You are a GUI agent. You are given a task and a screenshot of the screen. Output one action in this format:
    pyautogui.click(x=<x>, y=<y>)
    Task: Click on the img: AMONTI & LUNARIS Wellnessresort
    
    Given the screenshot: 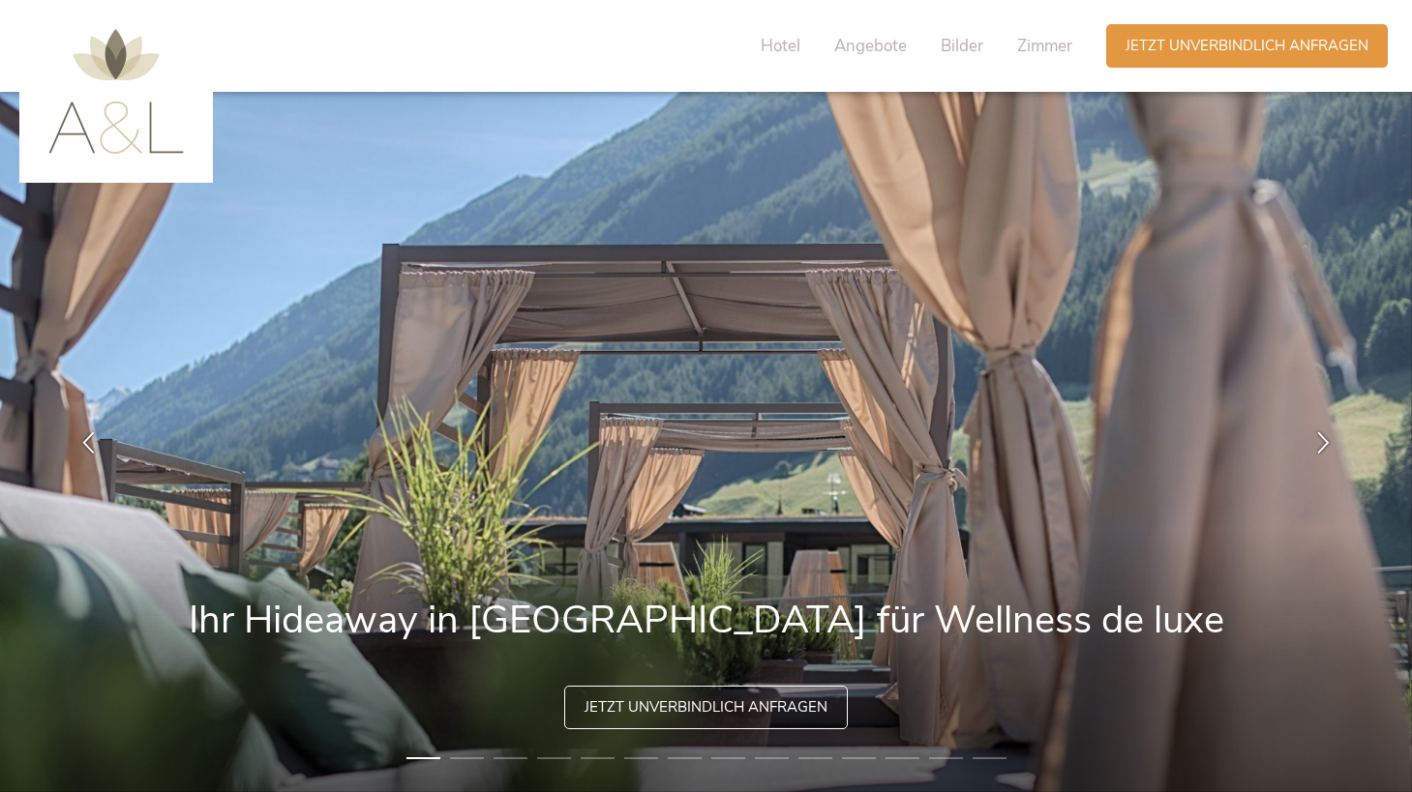 What is the action you would take?
    pyautogui.click(x=116, y=91)
    